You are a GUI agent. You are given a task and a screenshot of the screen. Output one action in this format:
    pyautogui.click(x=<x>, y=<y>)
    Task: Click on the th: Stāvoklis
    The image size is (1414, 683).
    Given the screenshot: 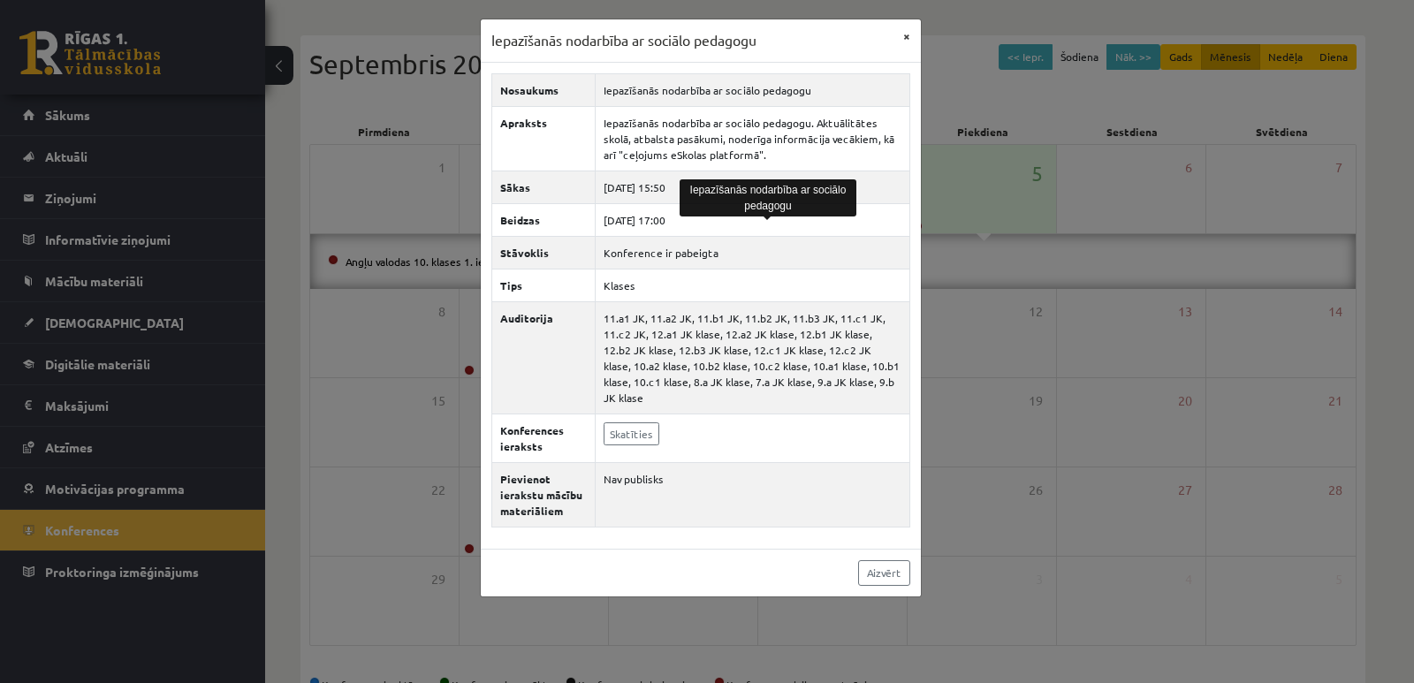 What is the action you would take?
    pyautogui.click(x=543, y=252)
    